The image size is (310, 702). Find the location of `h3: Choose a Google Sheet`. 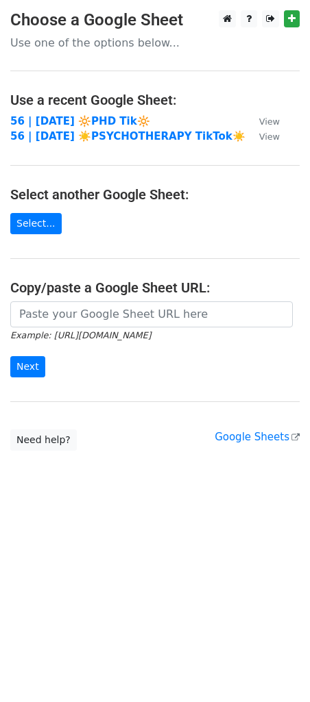

h3: Choose a Google Sheet is located at coordinates (155, 20).